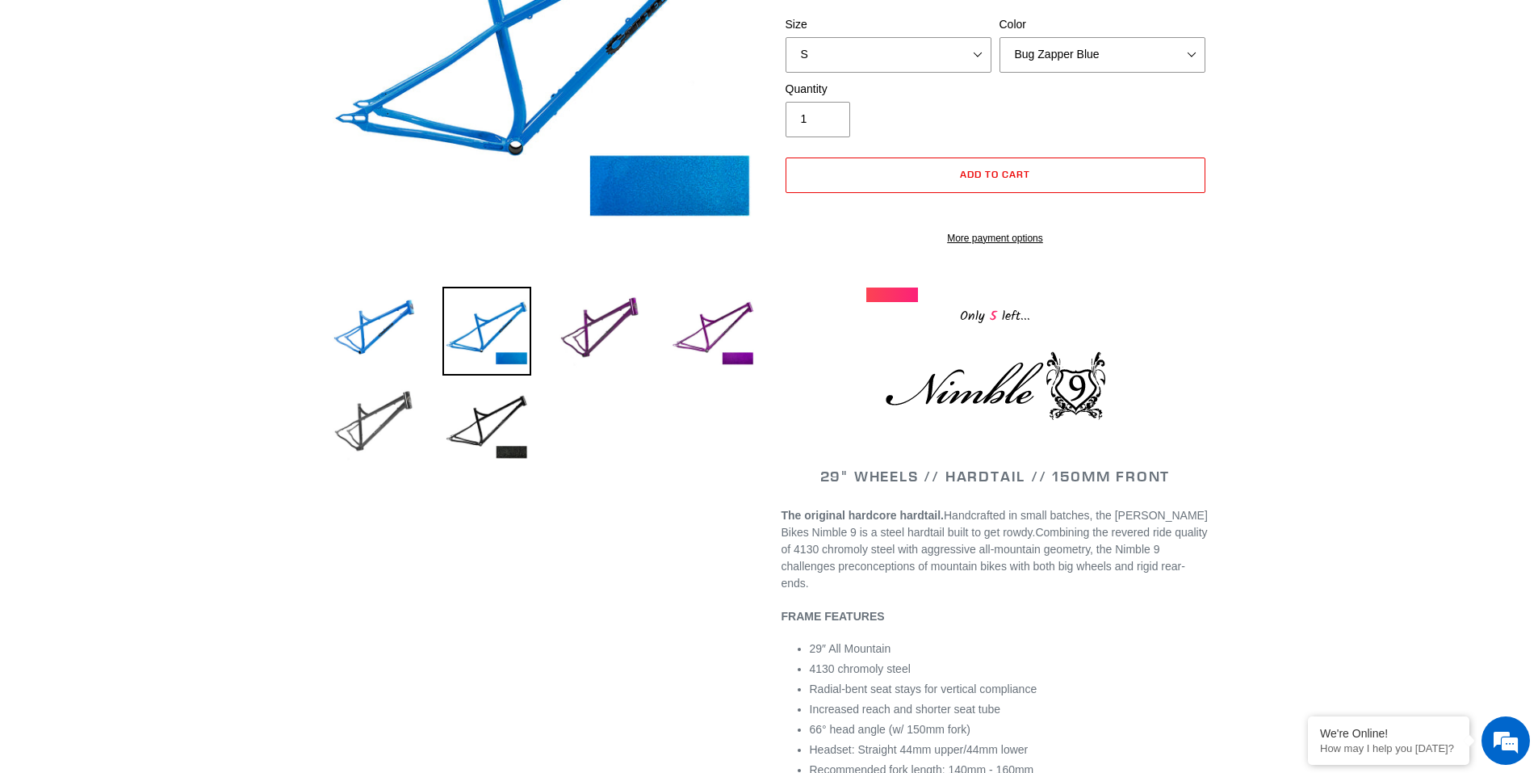  I want to click on div: Minimize live chat window, so click(284, 27).